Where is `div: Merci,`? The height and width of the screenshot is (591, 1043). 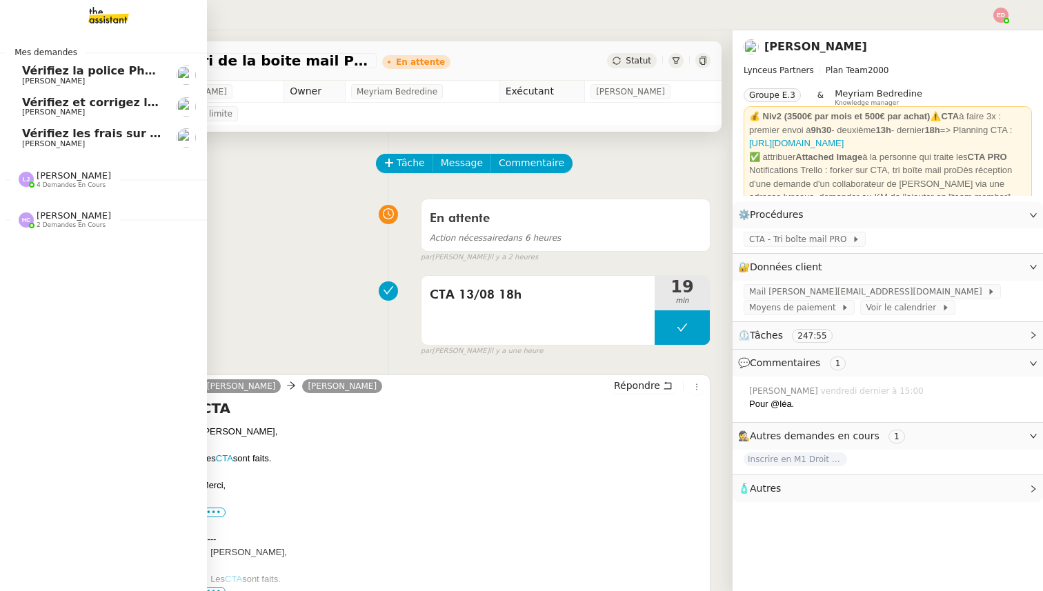
div: Merci, is located at coordinates (452, 486).